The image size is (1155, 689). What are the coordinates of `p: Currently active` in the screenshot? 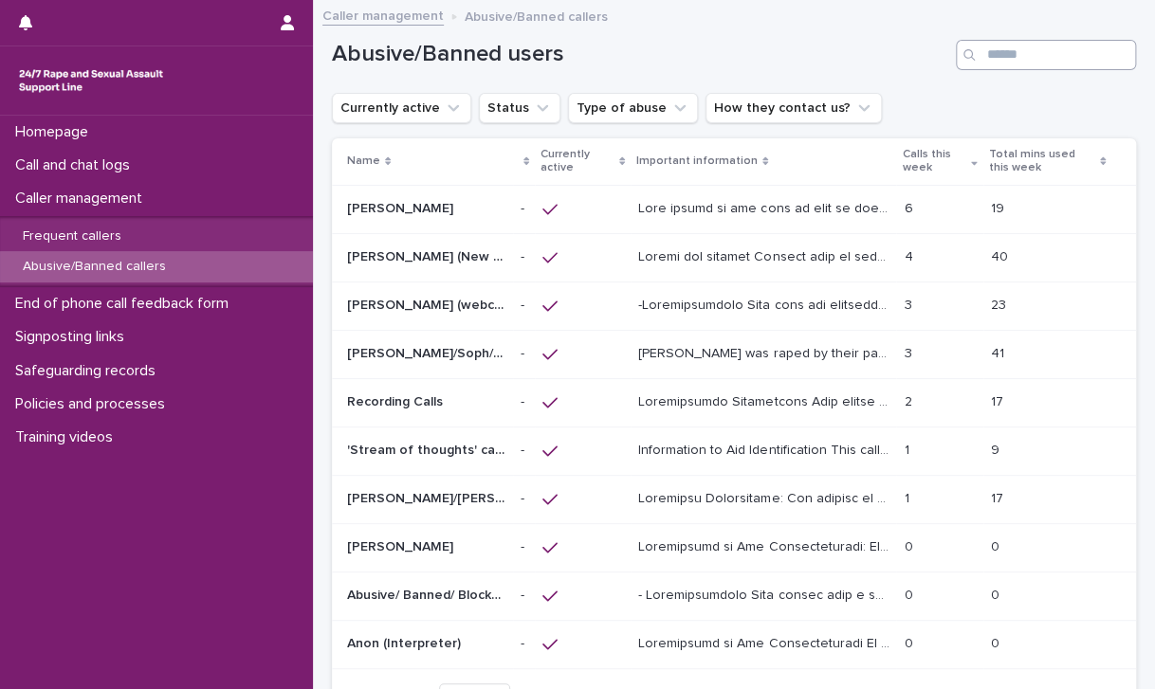 It's located at (578, 161).